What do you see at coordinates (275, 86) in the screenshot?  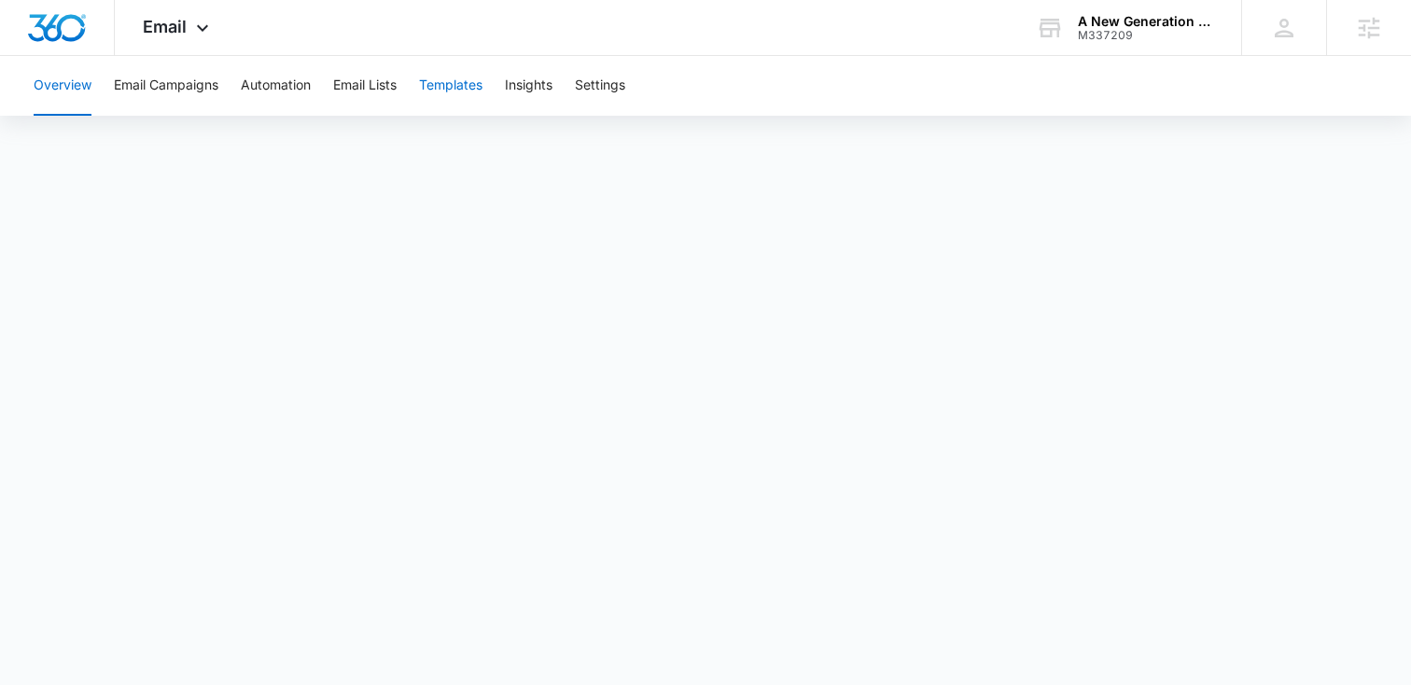 I see `button: Automation` at bounding box center [275, 86].